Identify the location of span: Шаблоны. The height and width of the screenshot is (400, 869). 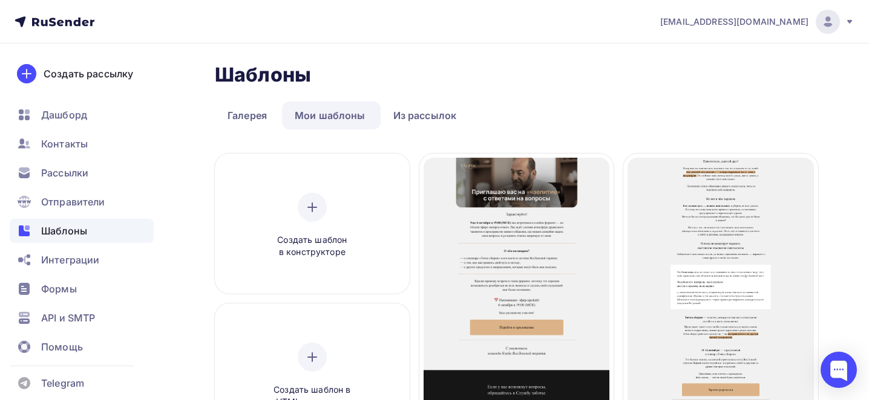
(64, 231).